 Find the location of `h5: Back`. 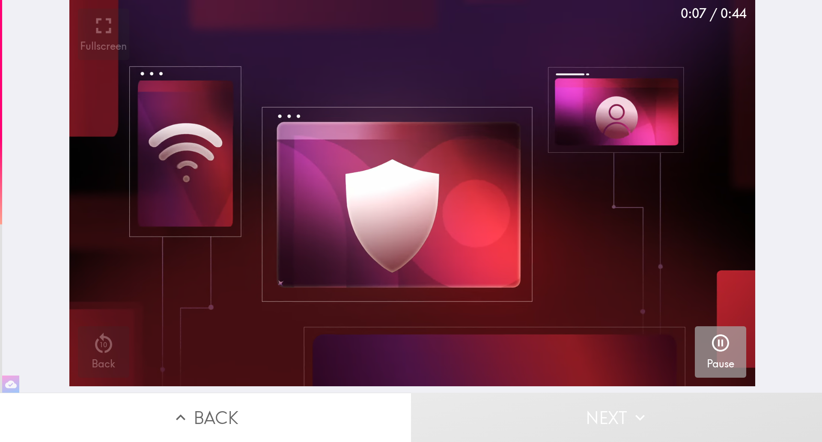

h5: Back is located at coordinates (103, 364).